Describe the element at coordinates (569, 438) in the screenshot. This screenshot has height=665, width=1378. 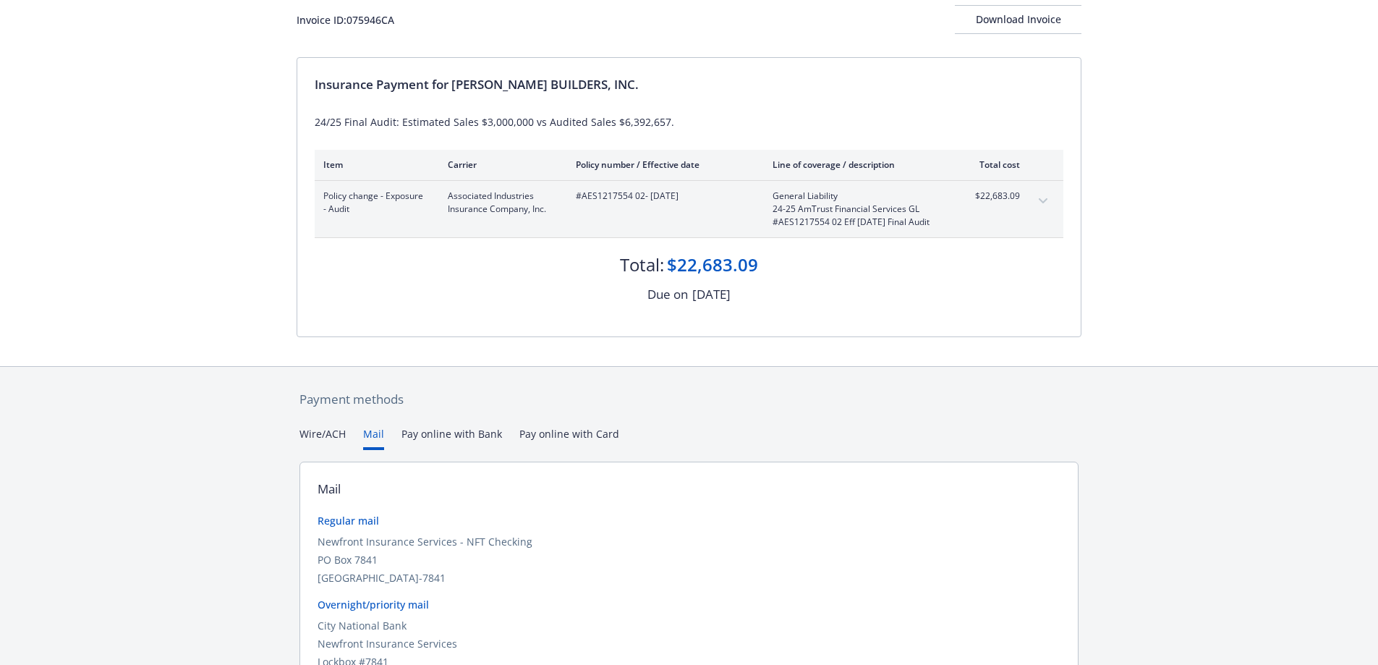
I see `button: Pay online with Card` at that location.